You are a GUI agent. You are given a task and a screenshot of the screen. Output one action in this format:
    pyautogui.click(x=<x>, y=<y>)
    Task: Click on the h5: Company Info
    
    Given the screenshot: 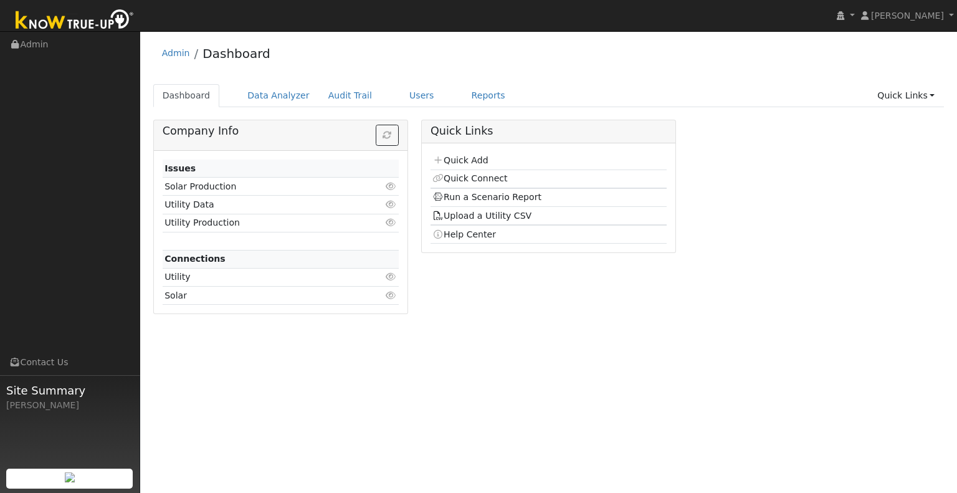 What is the action you would take?
    pyautogui.click(x=280, y=131)
    